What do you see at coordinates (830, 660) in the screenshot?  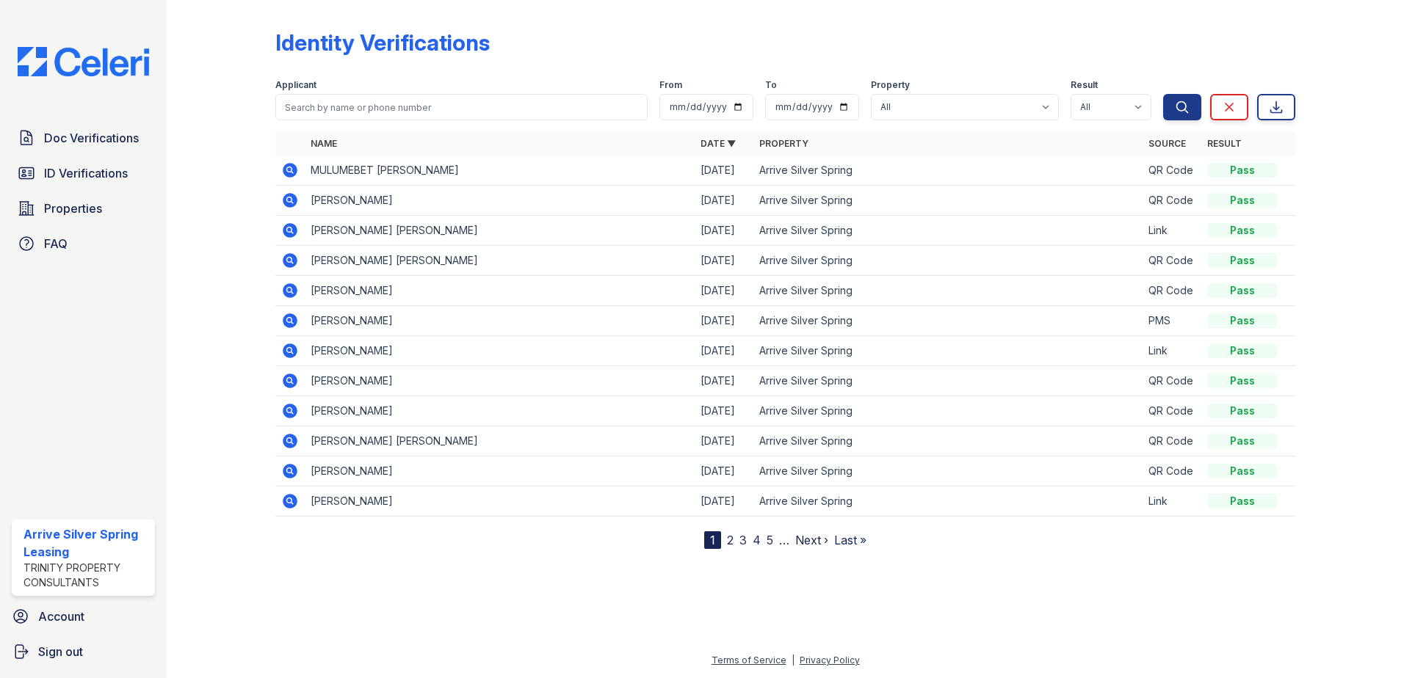 I see `a: Privacy Policy` at bounding box center [830, 660].